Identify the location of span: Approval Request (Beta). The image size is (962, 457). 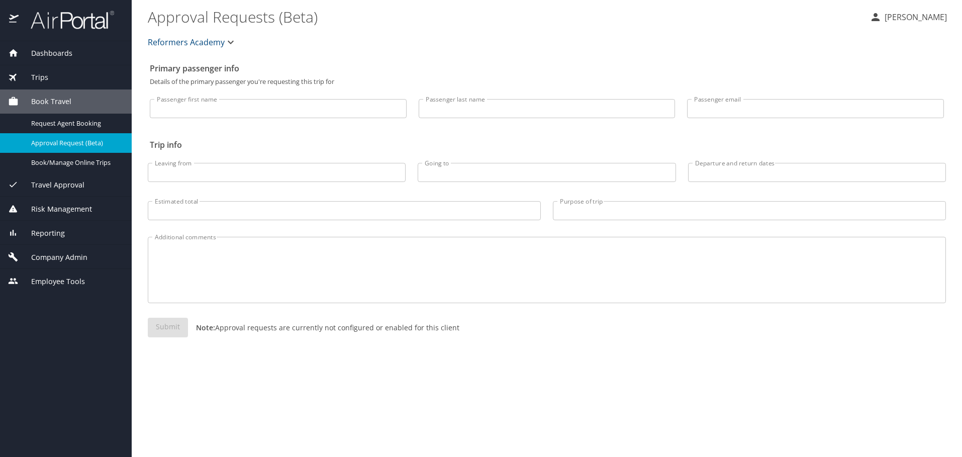
(75, 143).